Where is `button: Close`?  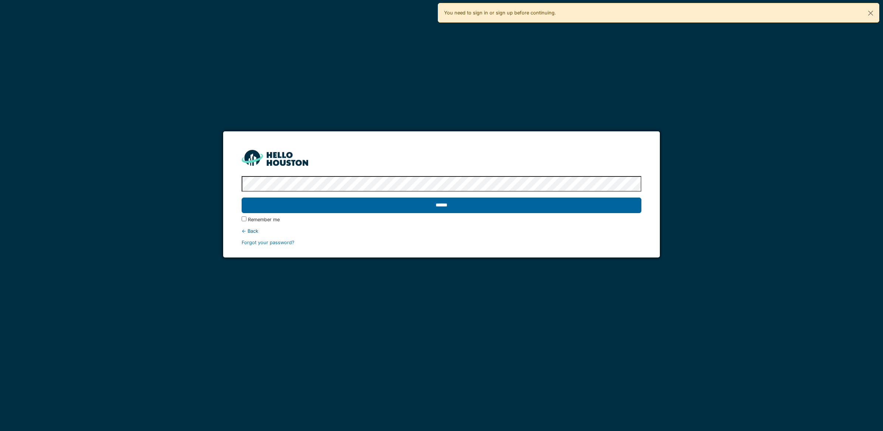 button: Close is located at coordinates (871, 13).